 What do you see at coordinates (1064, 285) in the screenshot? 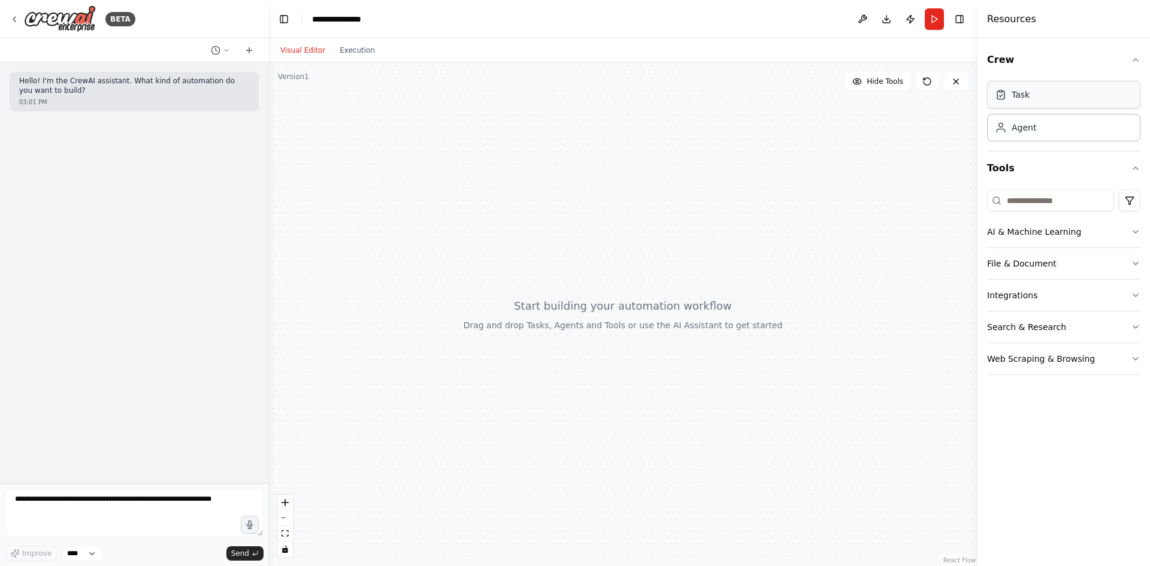
I see `div: Tools` at bounding box center [1064, 285].